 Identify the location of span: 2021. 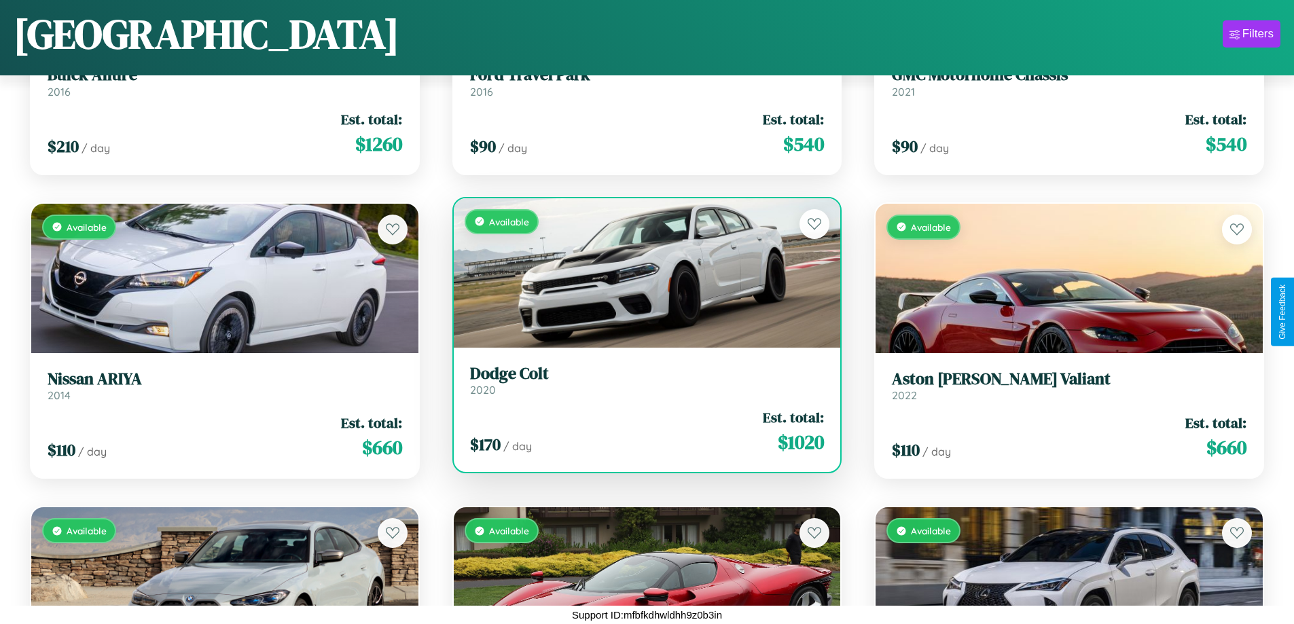
(903, 92).